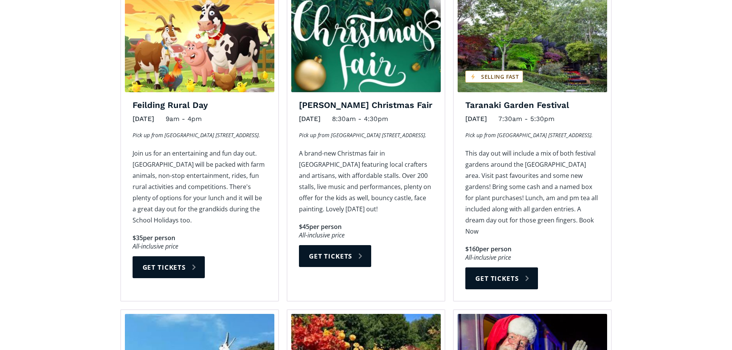 This screenshot has height=350, width=732. Describe the element at coordinates (200, 105) in the screenshot. I see `h4: Feilding Rural Day` at that location.